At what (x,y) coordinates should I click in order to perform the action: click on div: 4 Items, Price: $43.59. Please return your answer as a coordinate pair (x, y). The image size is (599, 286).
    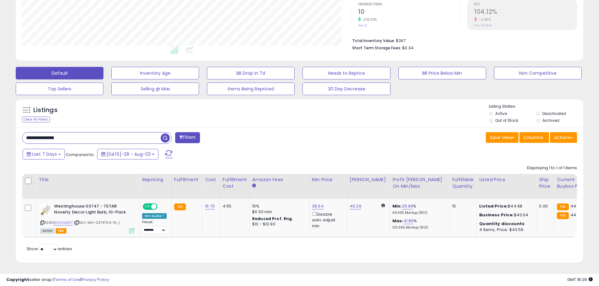
    Looking at the image, I should click on (505, 230).